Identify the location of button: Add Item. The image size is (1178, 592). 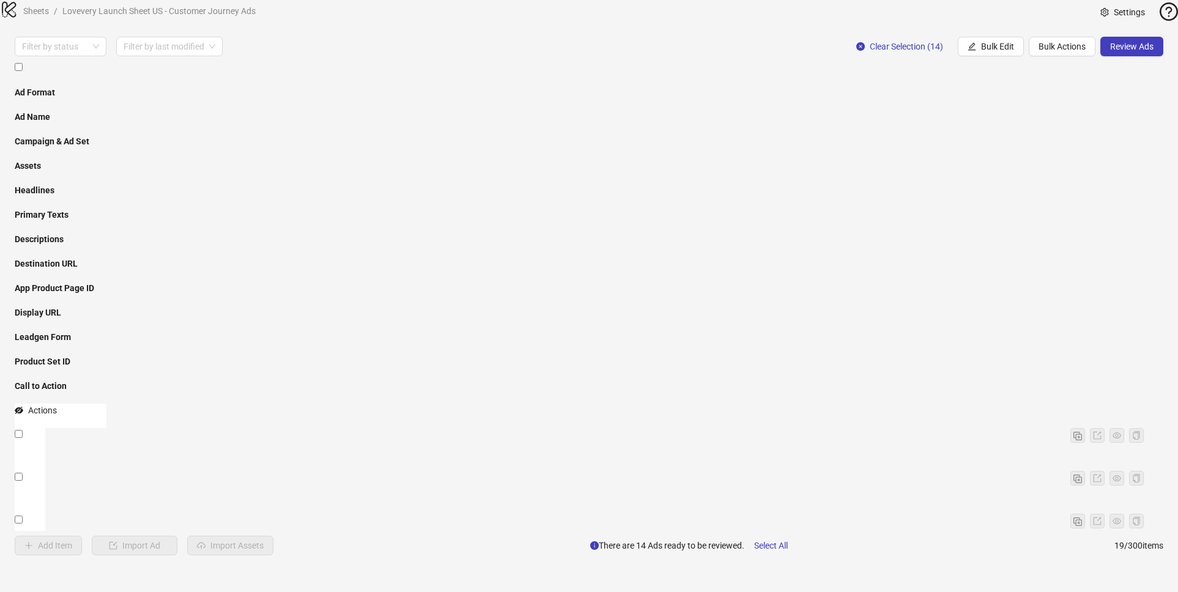
(48, 545).